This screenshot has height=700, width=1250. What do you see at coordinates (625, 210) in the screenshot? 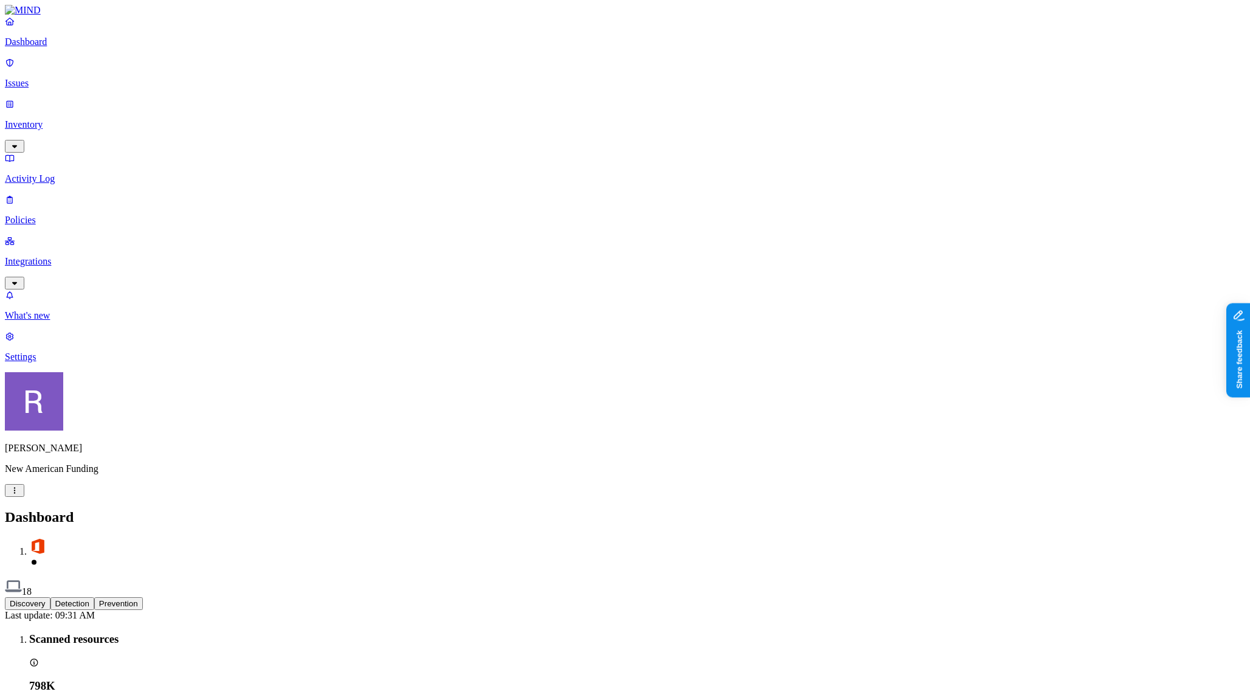
I see `a: Policies` at bounding box center [625, 210].